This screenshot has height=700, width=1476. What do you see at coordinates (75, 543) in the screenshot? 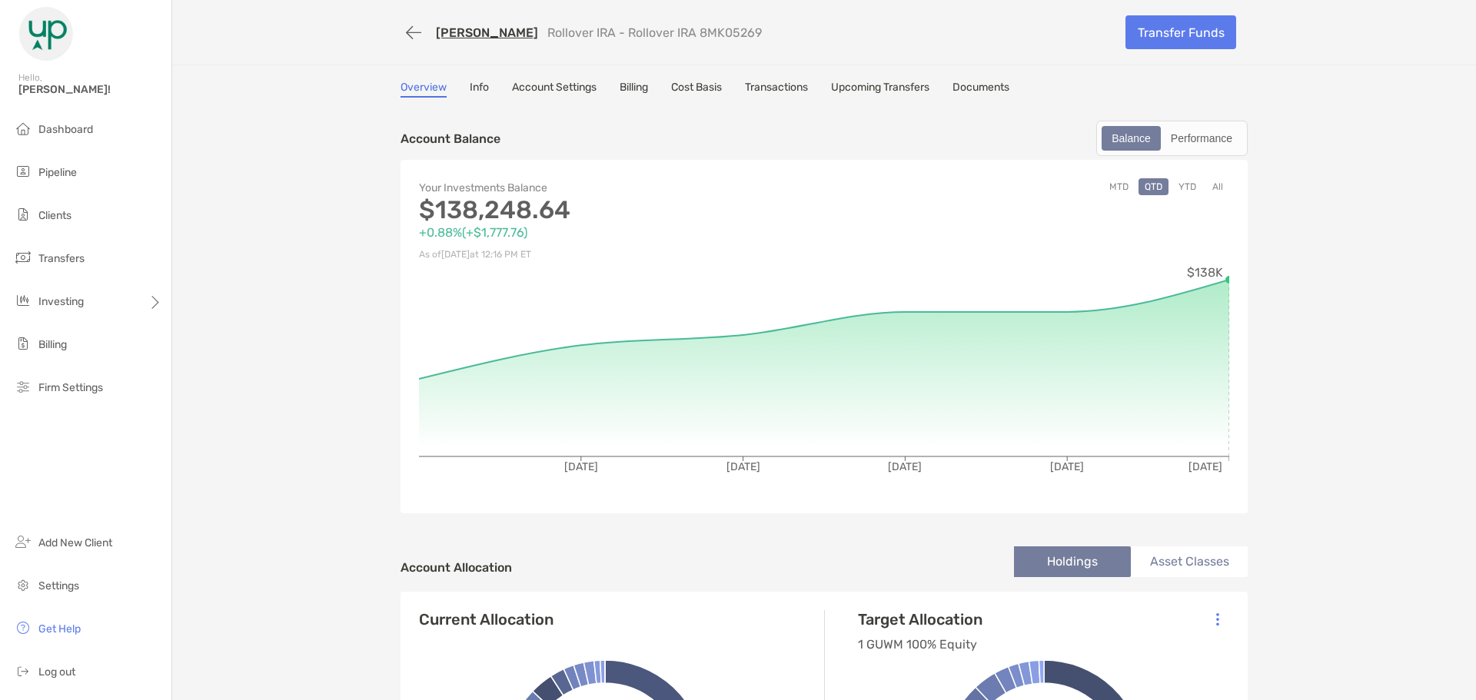
I see `span: Add New Client` at bounding box center [75, 543].